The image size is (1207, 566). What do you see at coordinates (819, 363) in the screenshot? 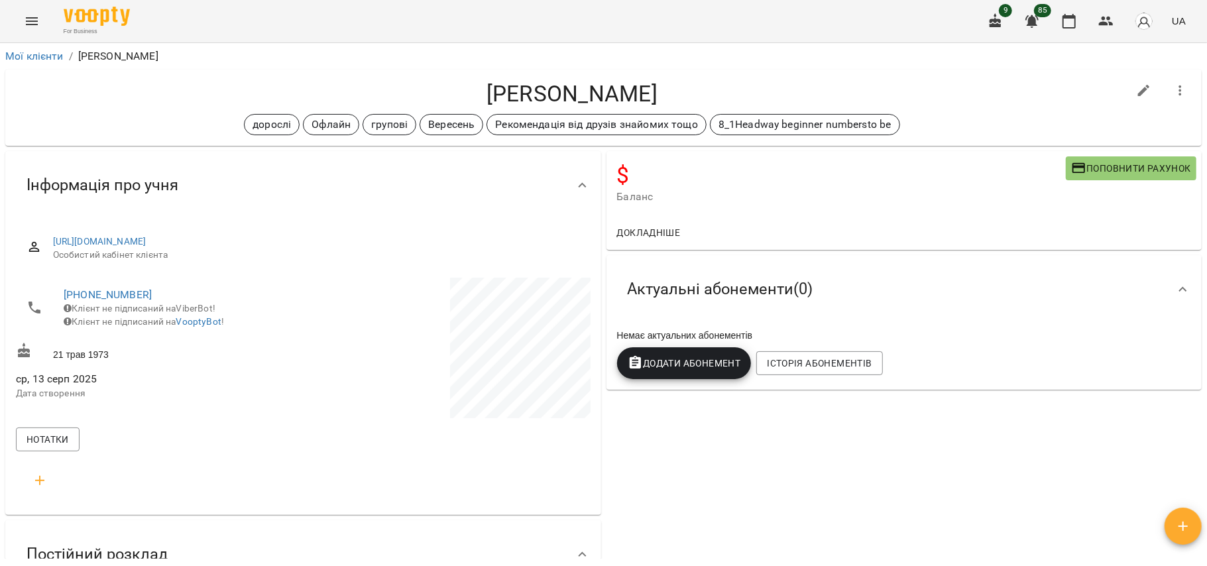
I see `span: Історія абонементів` at bounding box center [819, 363].